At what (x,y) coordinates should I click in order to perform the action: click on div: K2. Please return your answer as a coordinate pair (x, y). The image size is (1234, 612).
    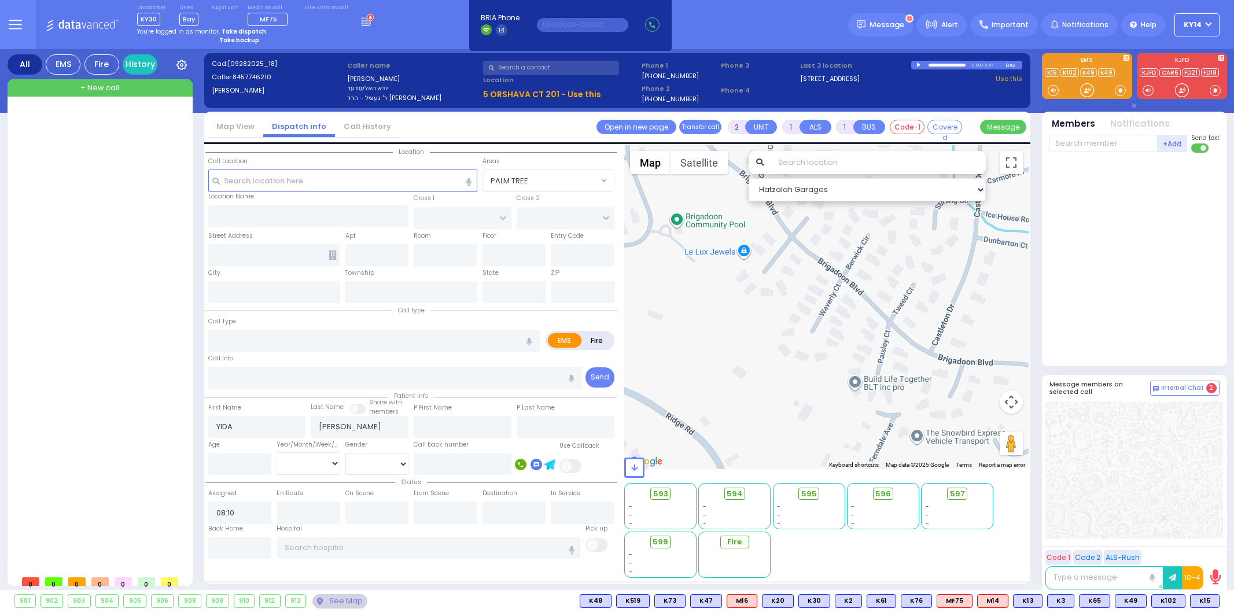
    Looking at the image, I should click on (848, 601).